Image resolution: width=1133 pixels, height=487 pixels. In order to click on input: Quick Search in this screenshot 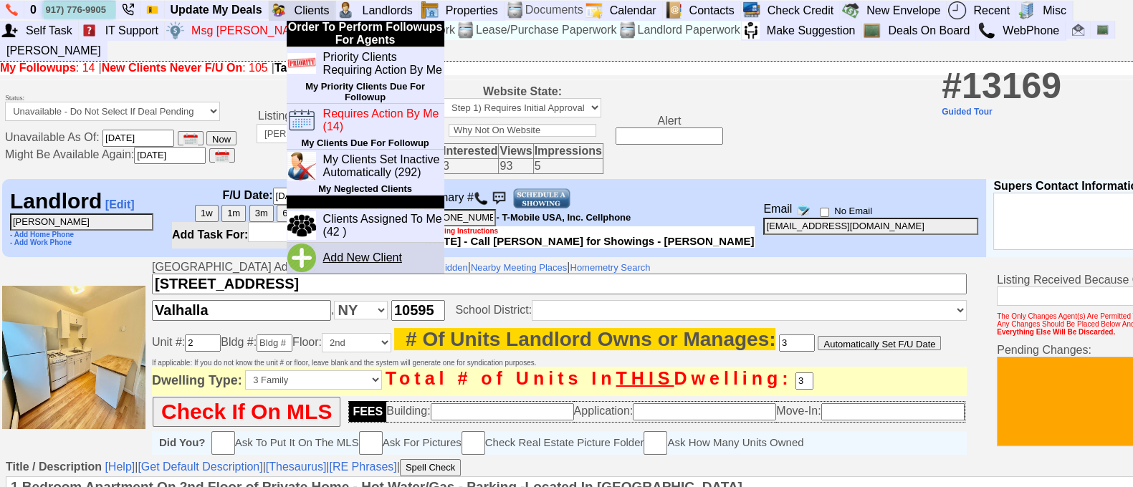, I will do `click(80, 9)`.